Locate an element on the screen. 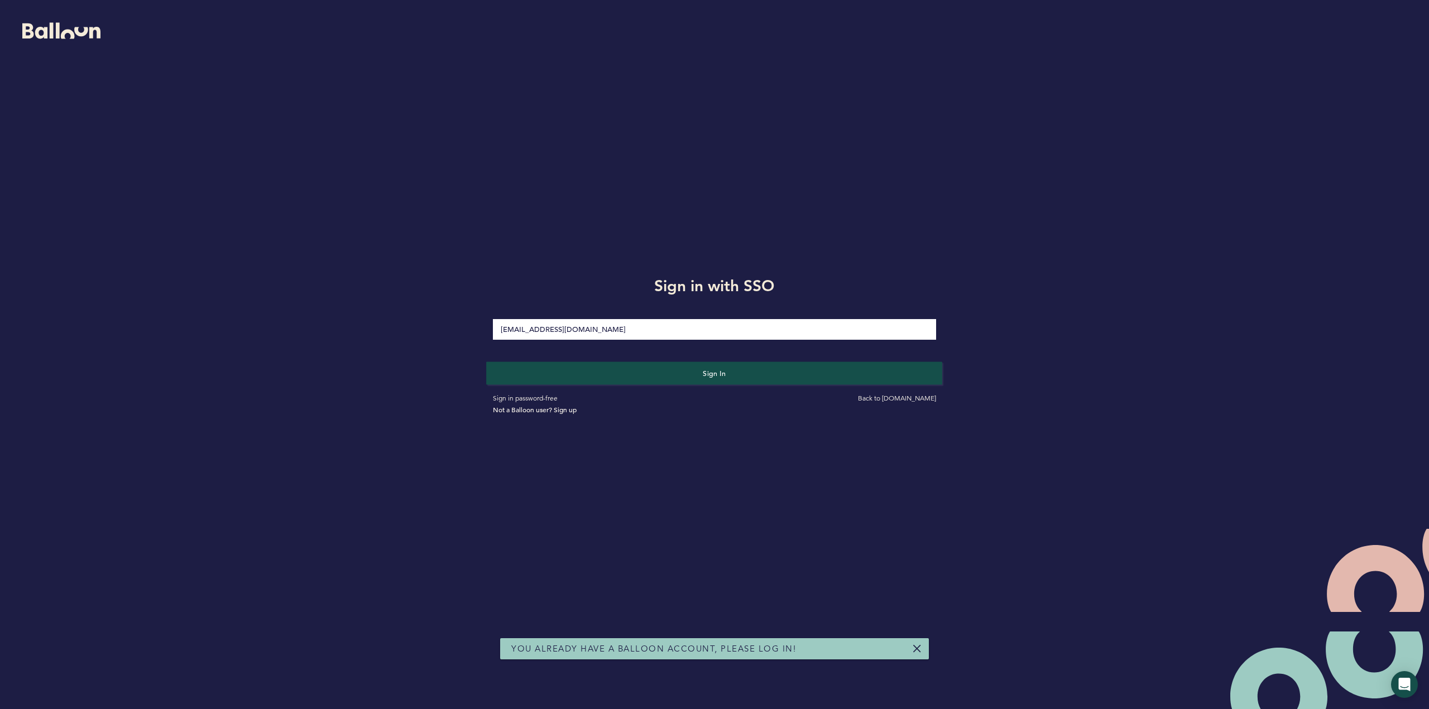 The height and width of the screenshot is (709, 1429). a: Sign in password-free is located at coordinates (525, 398).